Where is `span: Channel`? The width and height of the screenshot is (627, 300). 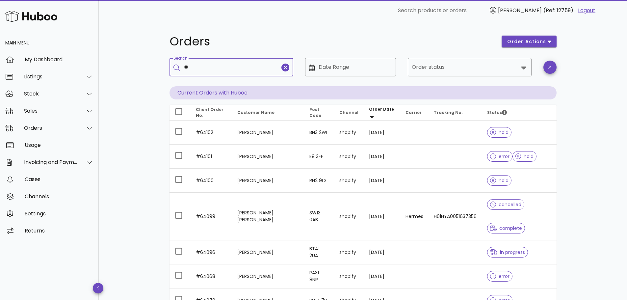
span: Channel is located at coordinates (349, 112).